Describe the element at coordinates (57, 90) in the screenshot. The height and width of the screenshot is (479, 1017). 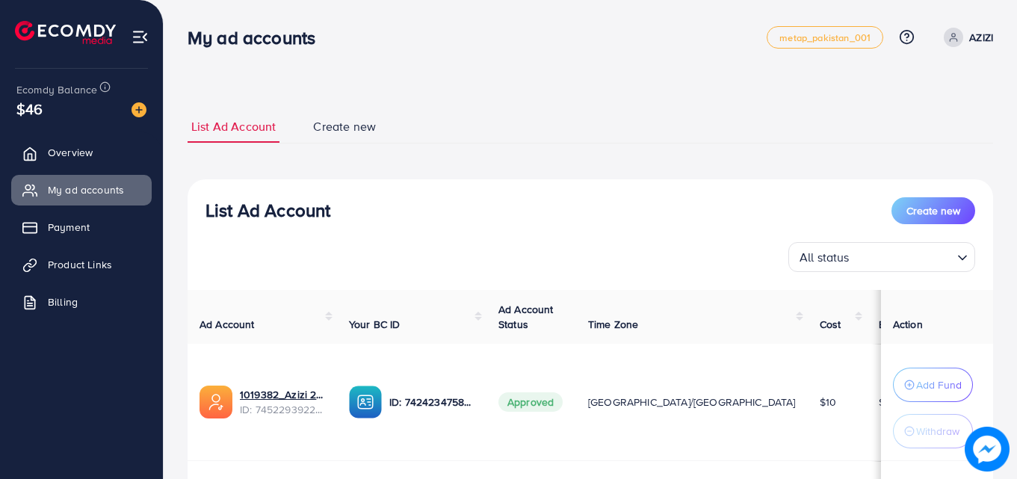
I see `span: Ecomdy Balance` at that location.